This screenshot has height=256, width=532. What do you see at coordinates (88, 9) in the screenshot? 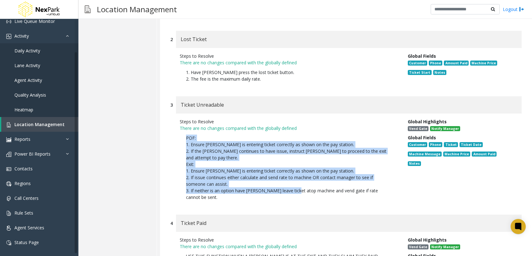
I see `img: pageIcon` at bounding box center [88, 9].